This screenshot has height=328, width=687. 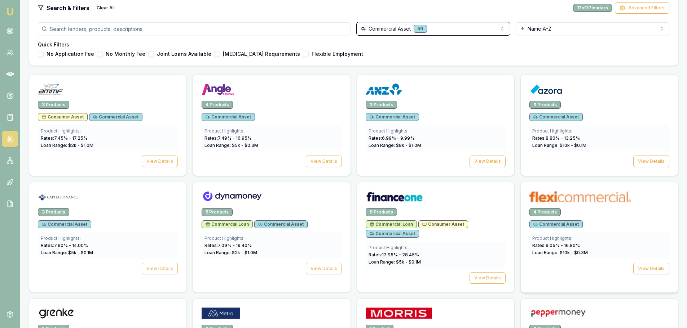 What do you see at coordinates (125, 54) in the screenshot?
I see `label: No Monthly Fee` at bounding box center [125, 54].